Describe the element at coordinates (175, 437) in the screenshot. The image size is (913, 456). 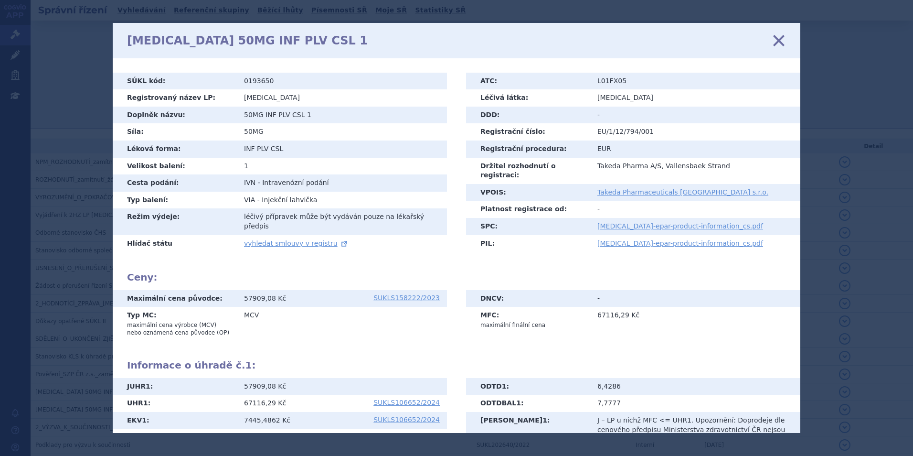
I see `th: LIM :` at that location.